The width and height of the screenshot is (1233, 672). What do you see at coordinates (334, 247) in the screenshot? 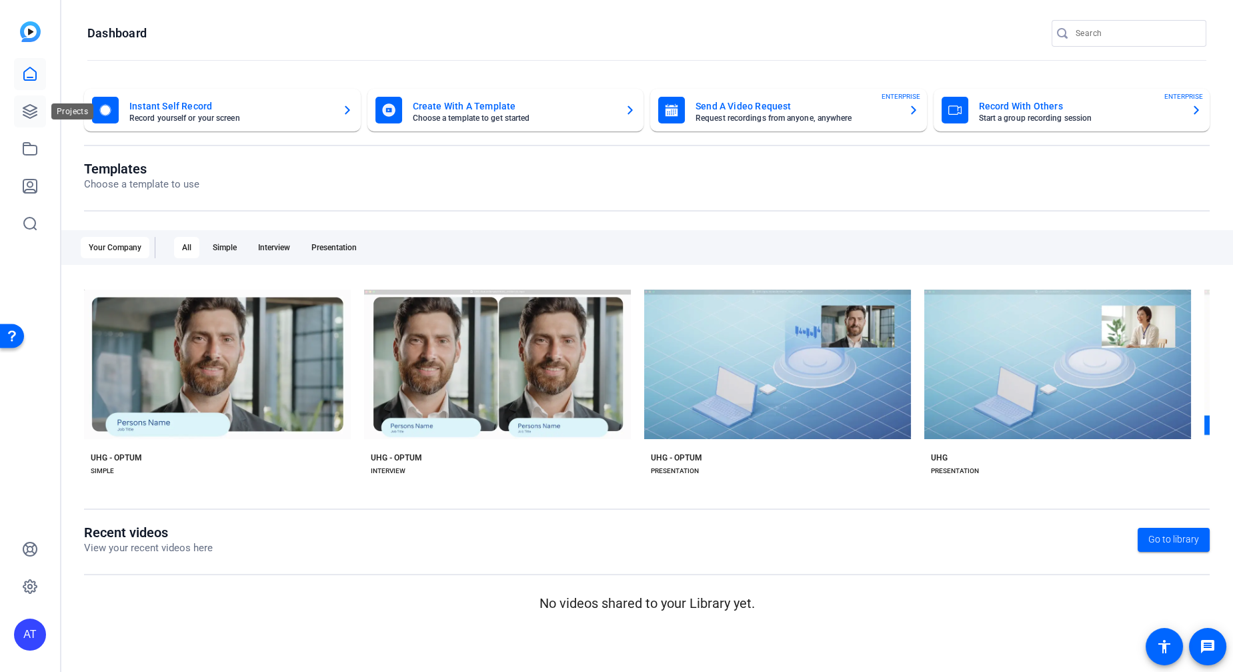
I see `div: Presentation` at bounding box center [334, 247].